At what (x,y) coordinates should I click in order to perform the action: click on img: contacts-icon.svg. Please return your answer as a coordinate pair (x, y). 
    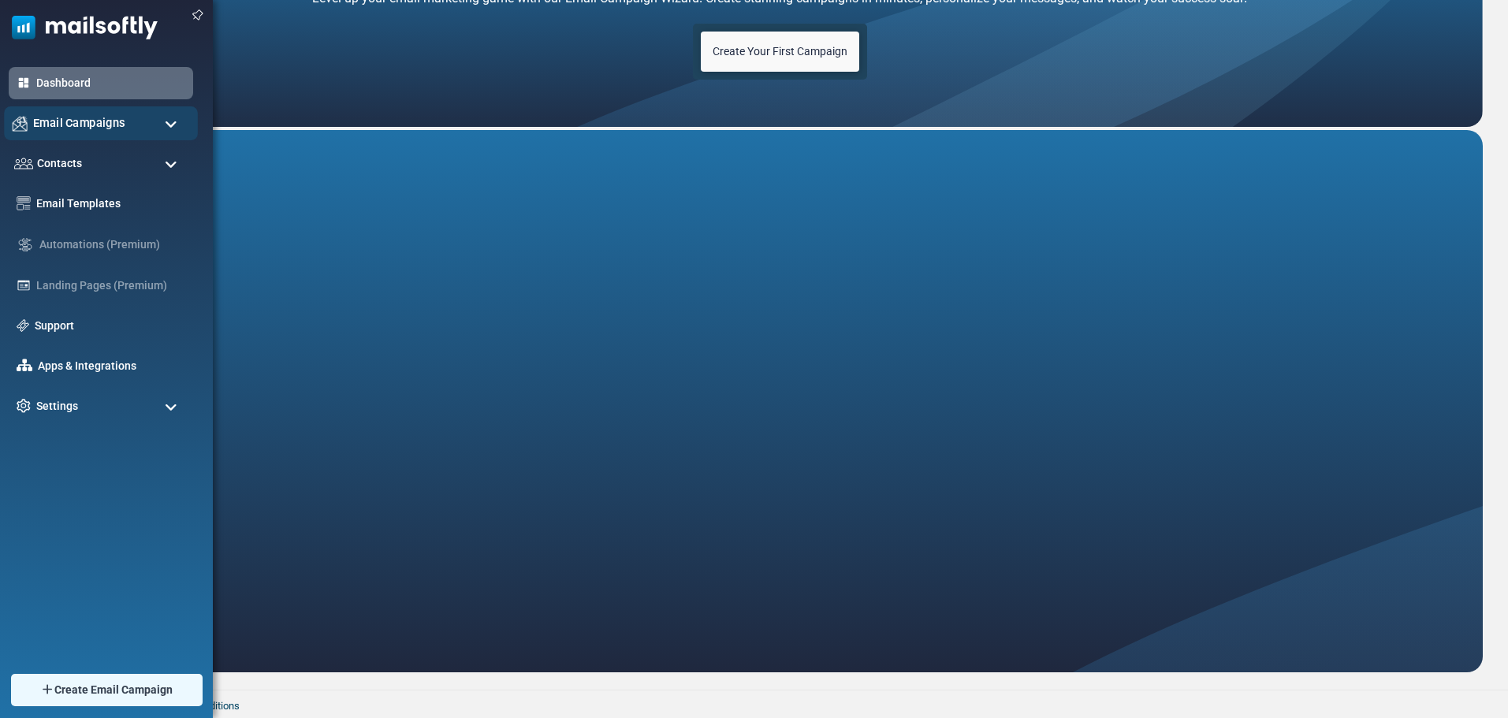
    Looking at the image, I should click on (24, 163).